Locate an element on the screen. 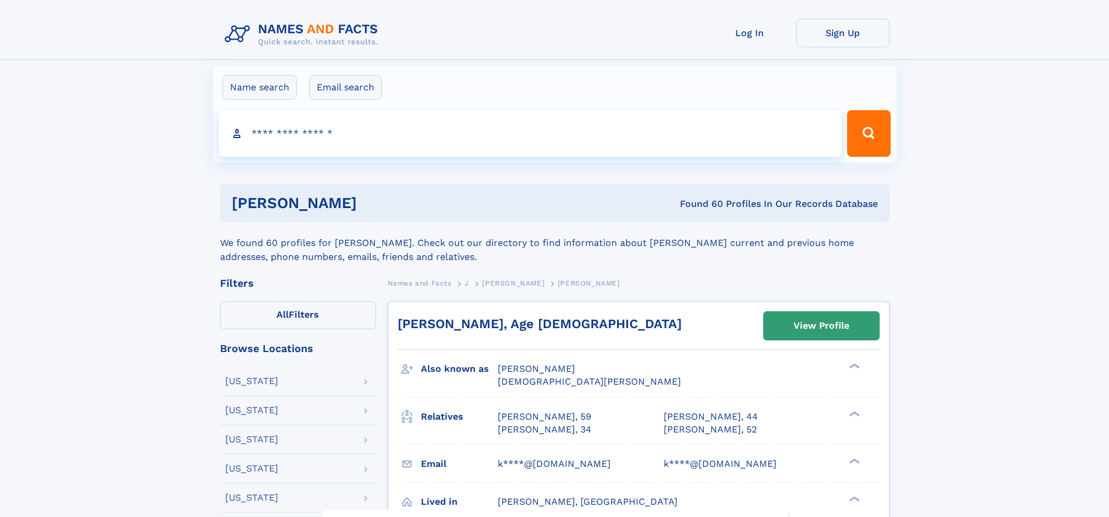 Image resolution: width=1109 pixels, height=517 pixels. a: View Profile is located at coordinates (822, 326).